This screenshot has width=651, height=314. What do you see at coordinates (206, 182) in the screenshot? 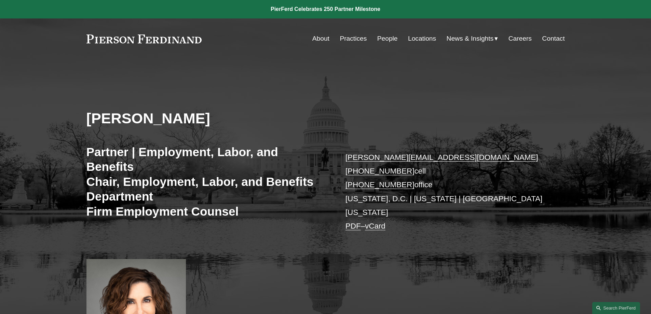
I see `h3: Partner | Employment, Labor, and Benefits Chair, Employment, Labor, and Benefits Department Firm ...` at bounding box center [206, 182].